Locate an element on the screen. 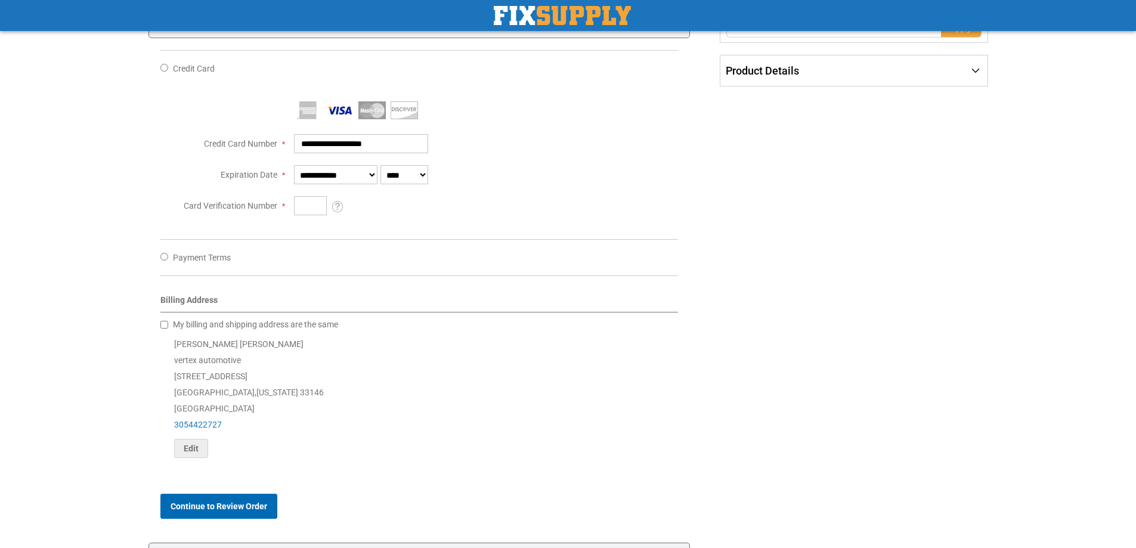  div: Billing Address is located at coordinates (419, 303).